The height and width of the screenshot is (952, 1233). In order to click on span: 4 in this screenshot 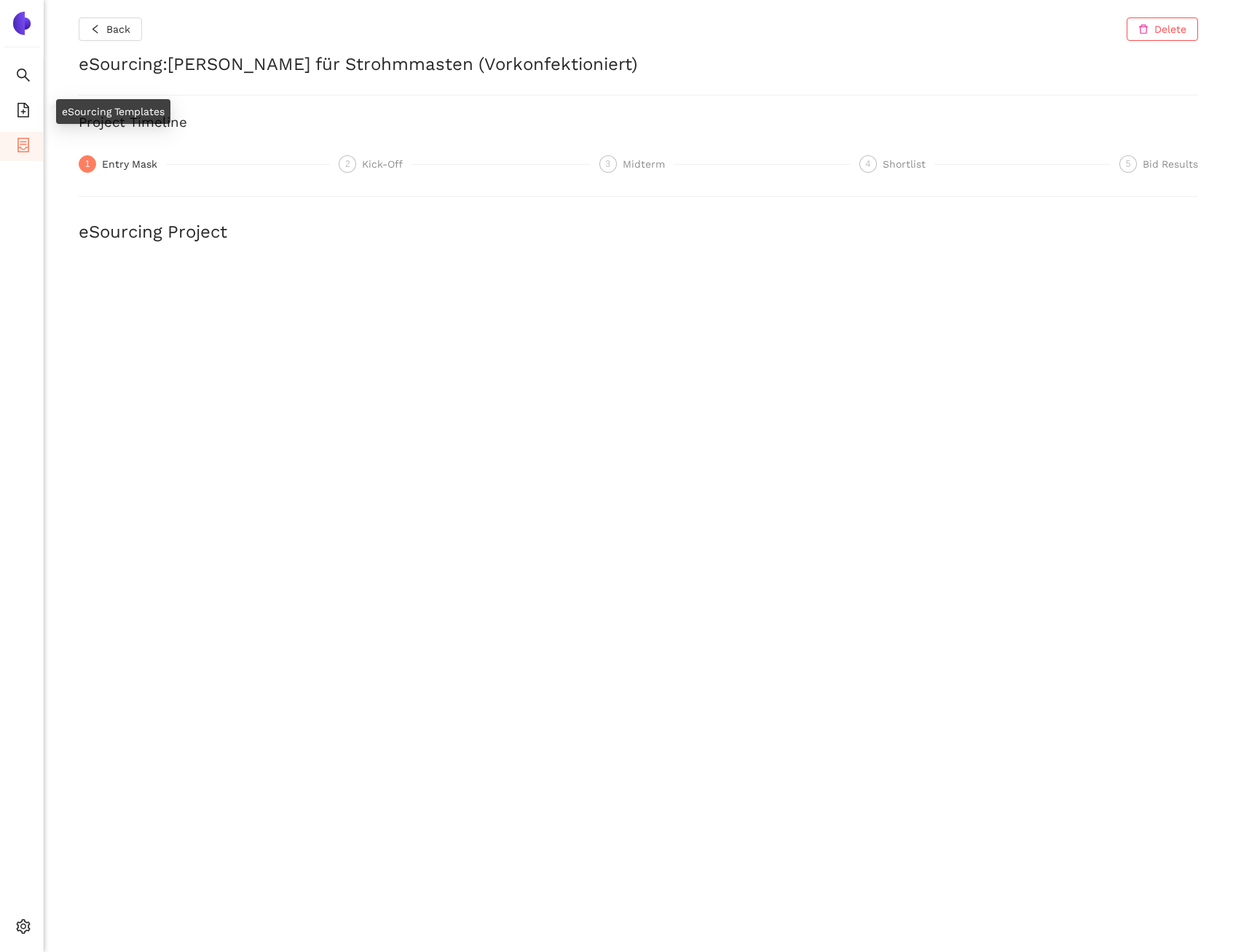, I will do `click(868, 164)`.